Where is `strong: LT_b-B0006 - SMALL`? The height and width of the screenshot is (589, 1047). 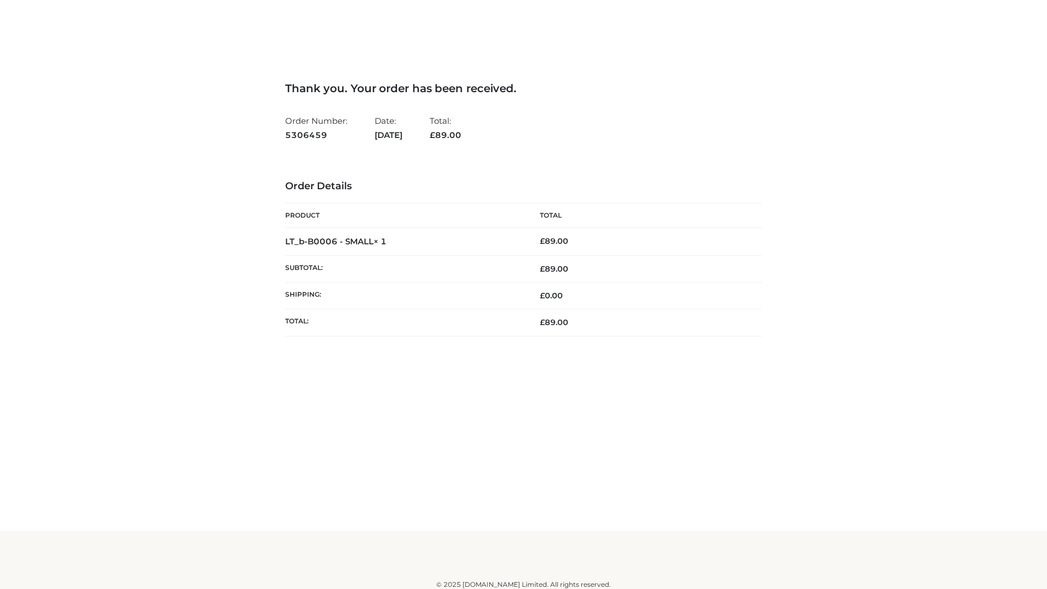 strong: LT_b-B0006 - SMALL is located at coordinates (336, 241).